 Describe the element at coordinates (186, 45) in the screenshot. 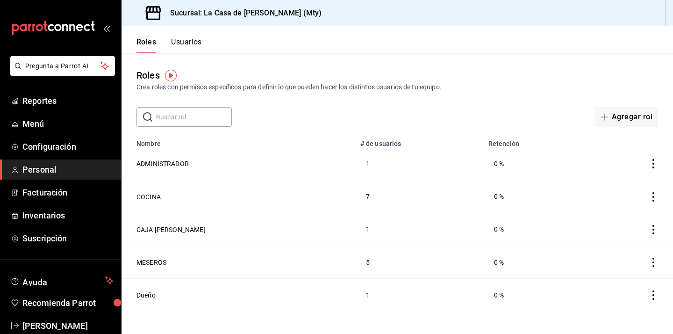

I see `button: Usuarios` at that location.